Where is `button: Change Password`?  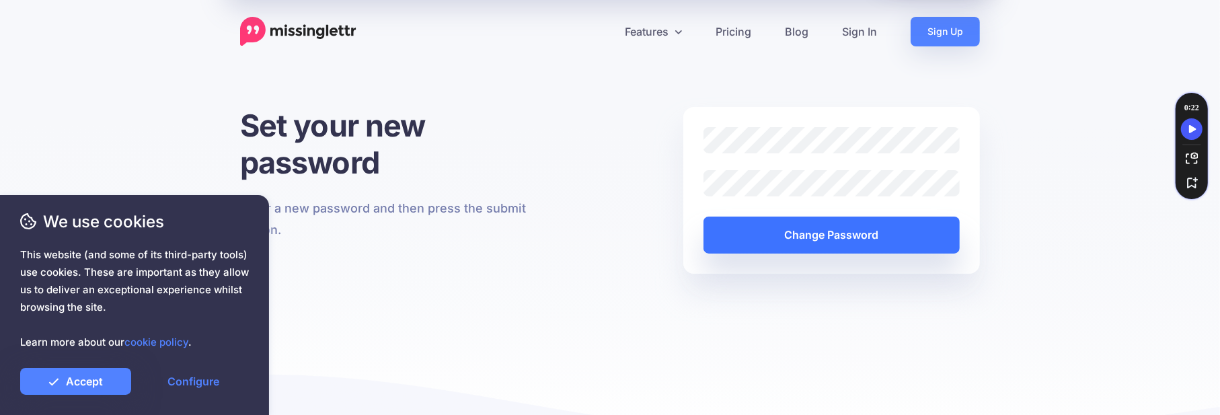 button: Change Password is located at coordinates (832, 235).